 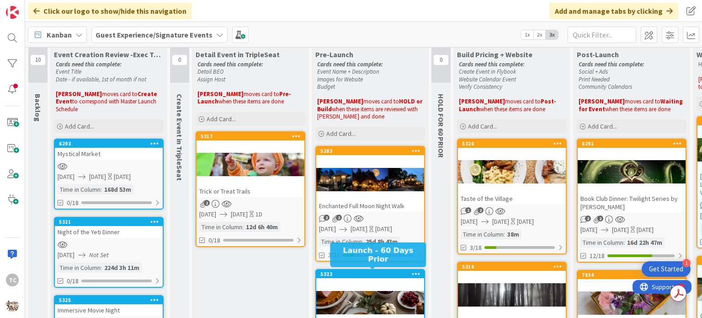 I want to click on div: 5325Immersive Movie Night, so click(x=109, y=306).